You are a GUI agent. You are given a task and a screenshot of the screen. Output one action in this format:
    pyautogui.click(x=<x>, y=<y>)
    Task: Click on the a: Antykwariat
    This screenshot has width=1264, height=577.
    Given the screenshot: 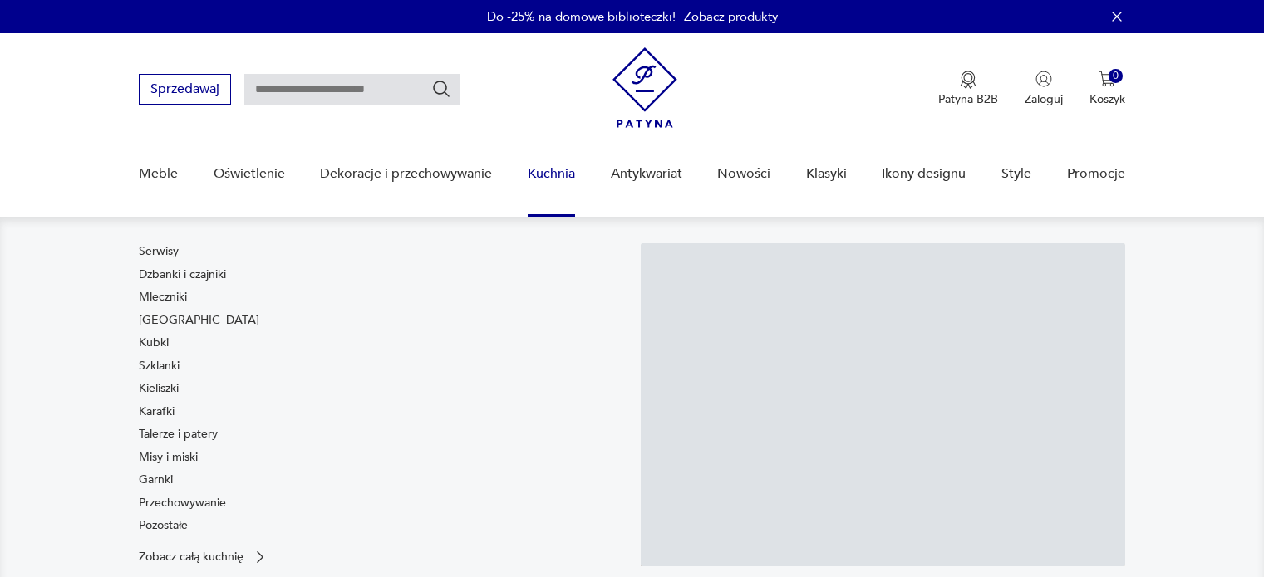 What is the action you would take?
    pyautogui.click(x=646, y=174)
    